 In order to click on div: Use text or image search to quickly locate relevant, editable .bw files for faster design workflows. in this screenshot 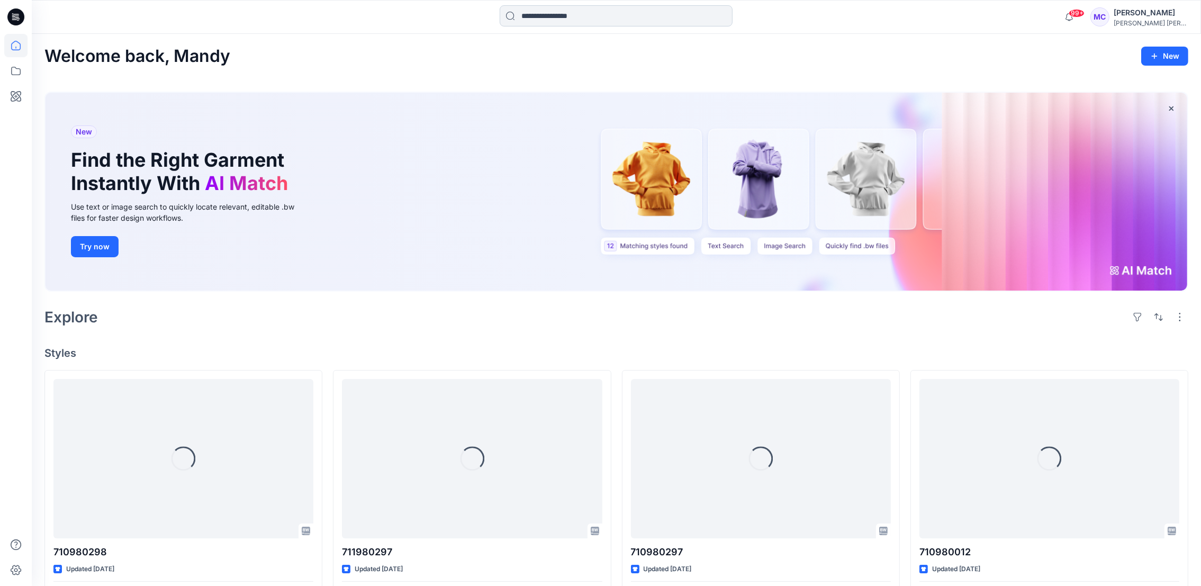, I will do `click(190, 212)`.